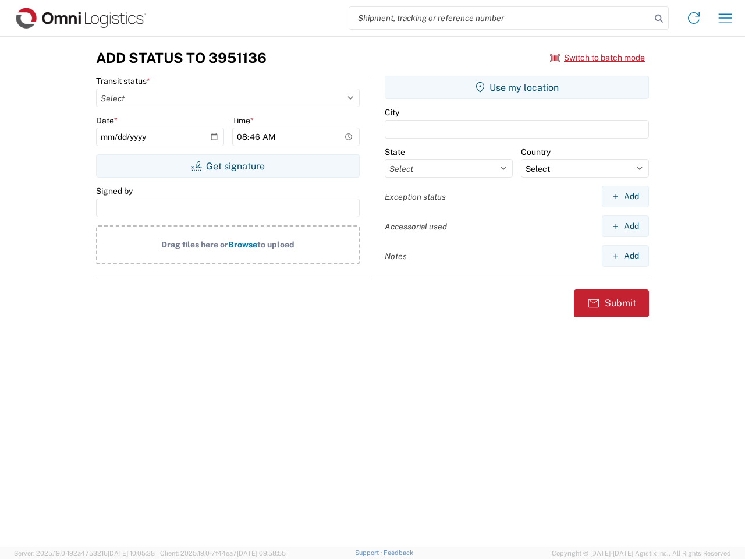 This screenshot has width=745, height=559. What do you see at coordinates (398, 553) in the screenshot?
I see `a: Feedback` at bounding box center [398, 553].